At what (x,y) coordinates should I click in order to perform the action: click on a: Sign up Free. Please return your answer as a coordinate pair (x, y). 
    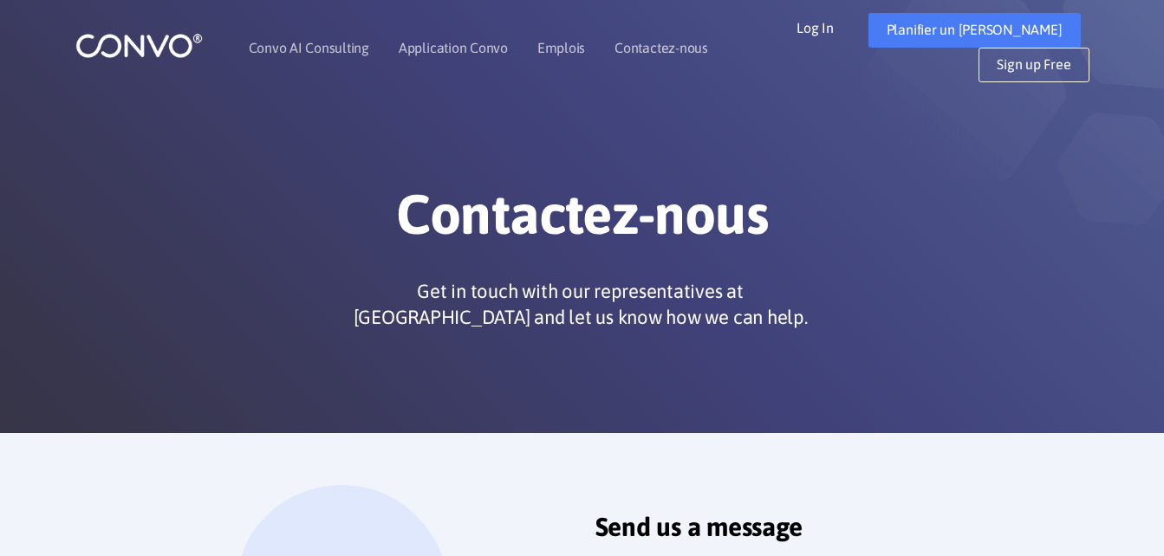
    Looking at the image, I should click on (1033, 65).